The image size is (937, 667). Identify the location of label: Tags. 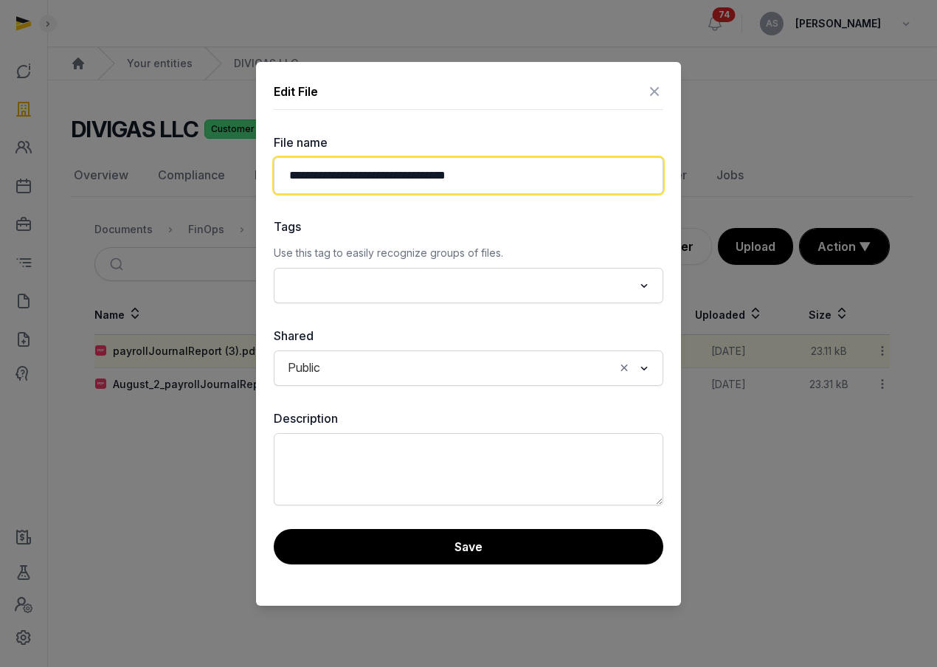
(469, 227).